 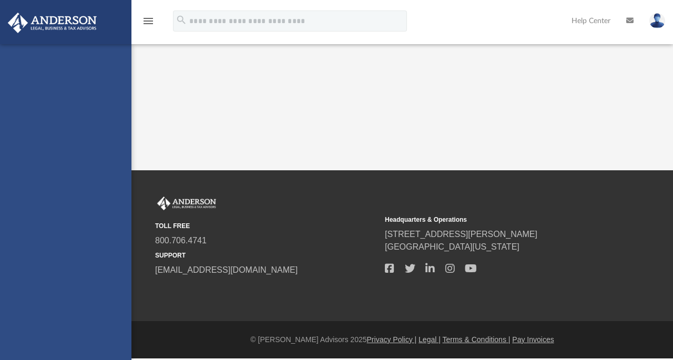 What do you see at coordinates (533, 340) in the screenshot?
I see `a: Pay Invoices` at bounding box center [533, 340].